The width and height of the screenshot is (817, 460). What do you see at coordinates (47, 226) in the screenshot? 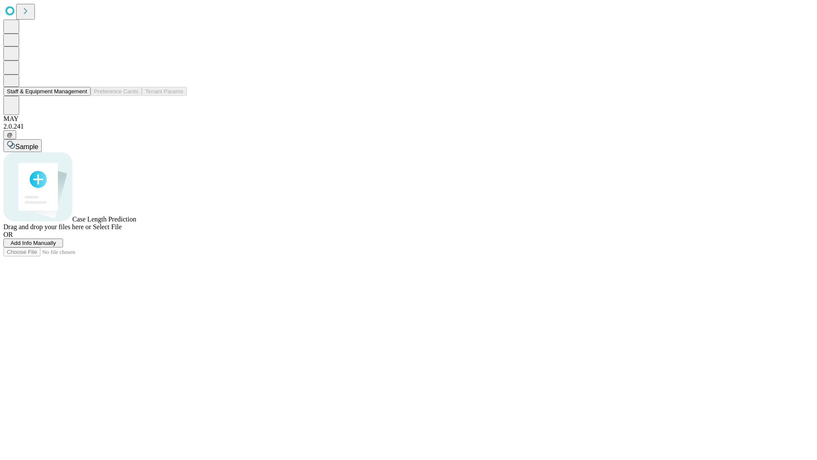
I see `span: Drag and drop your files here or` at bounding box center [47, 226].